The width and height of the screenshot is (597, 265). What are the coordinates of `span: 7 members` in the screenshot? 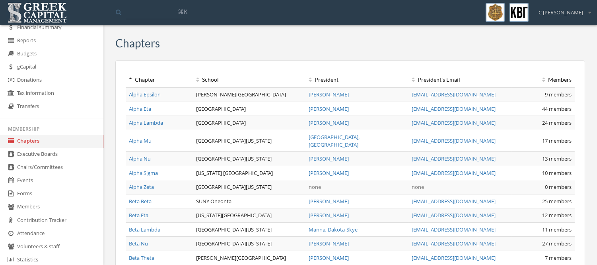 It's located at (558, 257).